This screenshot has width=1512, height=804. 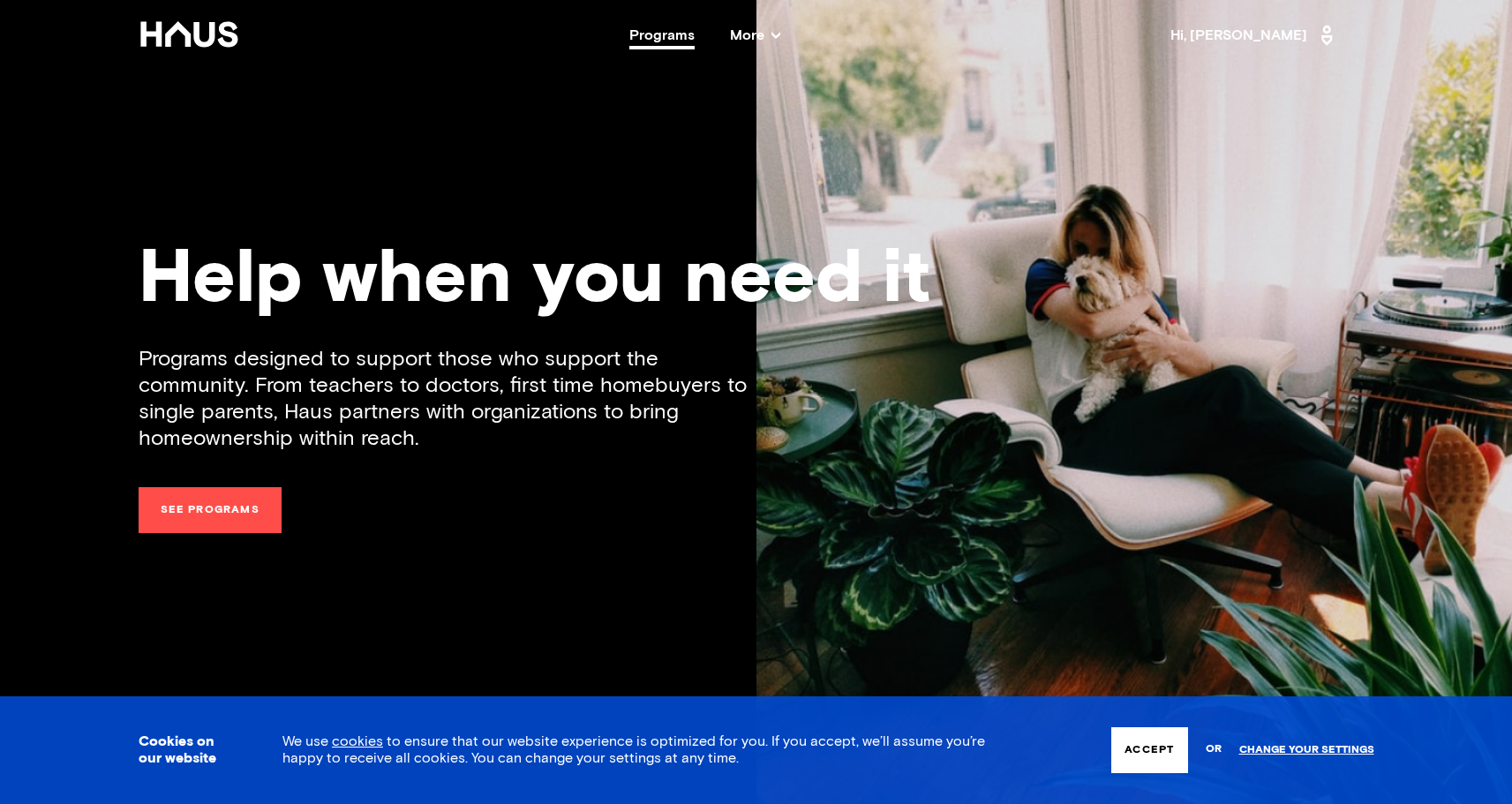 What do you see at coordinates (662, 35) in the screenshot?
I see `div: Programs` at bounding box center [662, 35].